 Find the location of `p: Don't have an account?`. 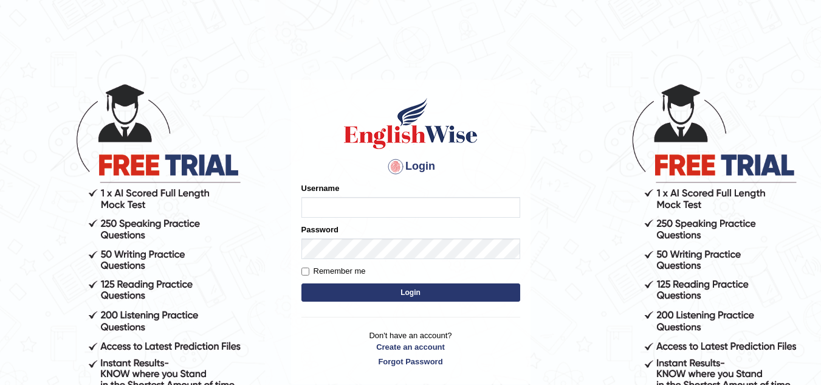

p: Don't have an account? is located at coordinates (411, 348).